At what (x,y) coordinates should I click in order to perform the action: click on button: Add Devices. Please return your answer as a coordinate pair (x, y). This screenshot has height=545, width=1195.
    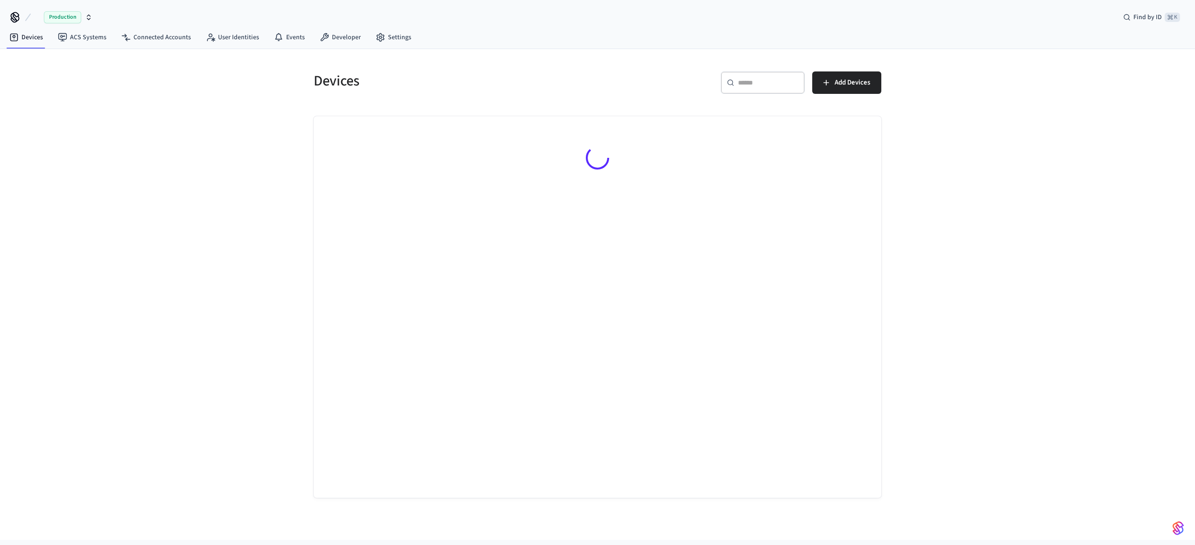
    Looking at the image, I should click on (847, 83).